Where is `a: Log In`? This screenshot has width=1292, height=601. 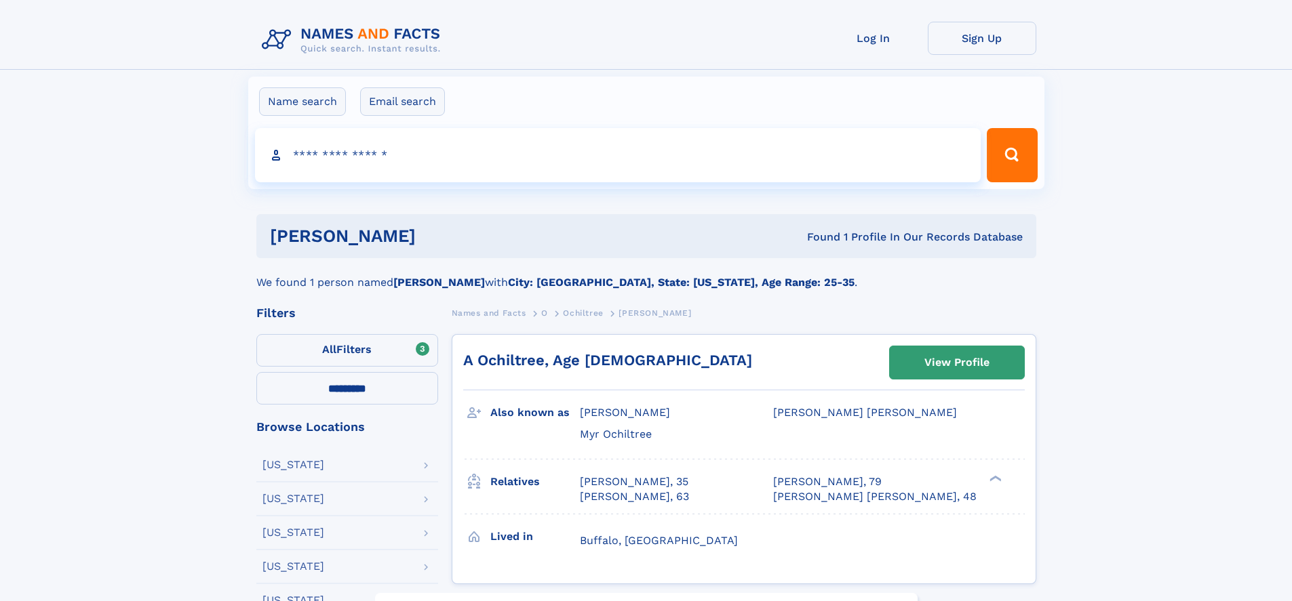
a: Log In is located at coordinates (873, 38).